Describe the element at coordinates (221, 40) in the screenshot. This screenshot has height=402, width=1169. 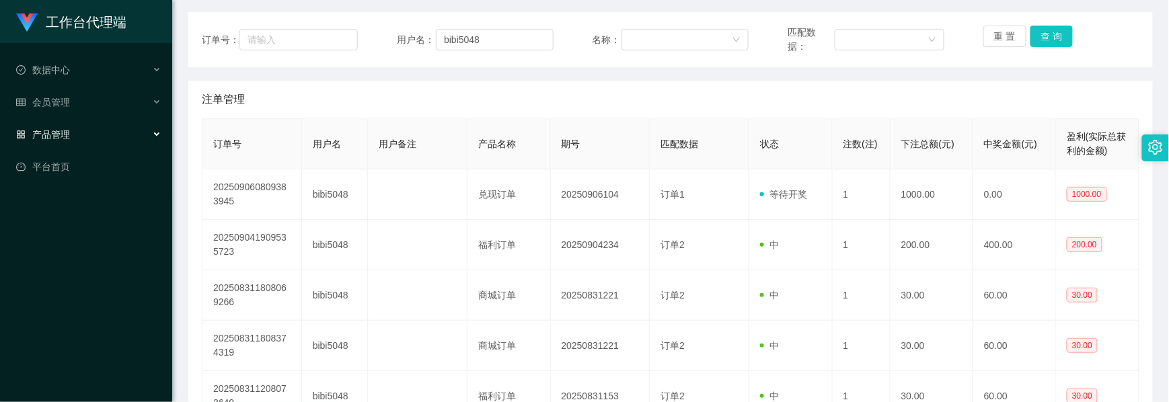
I see `span: 订单号：` at that location.